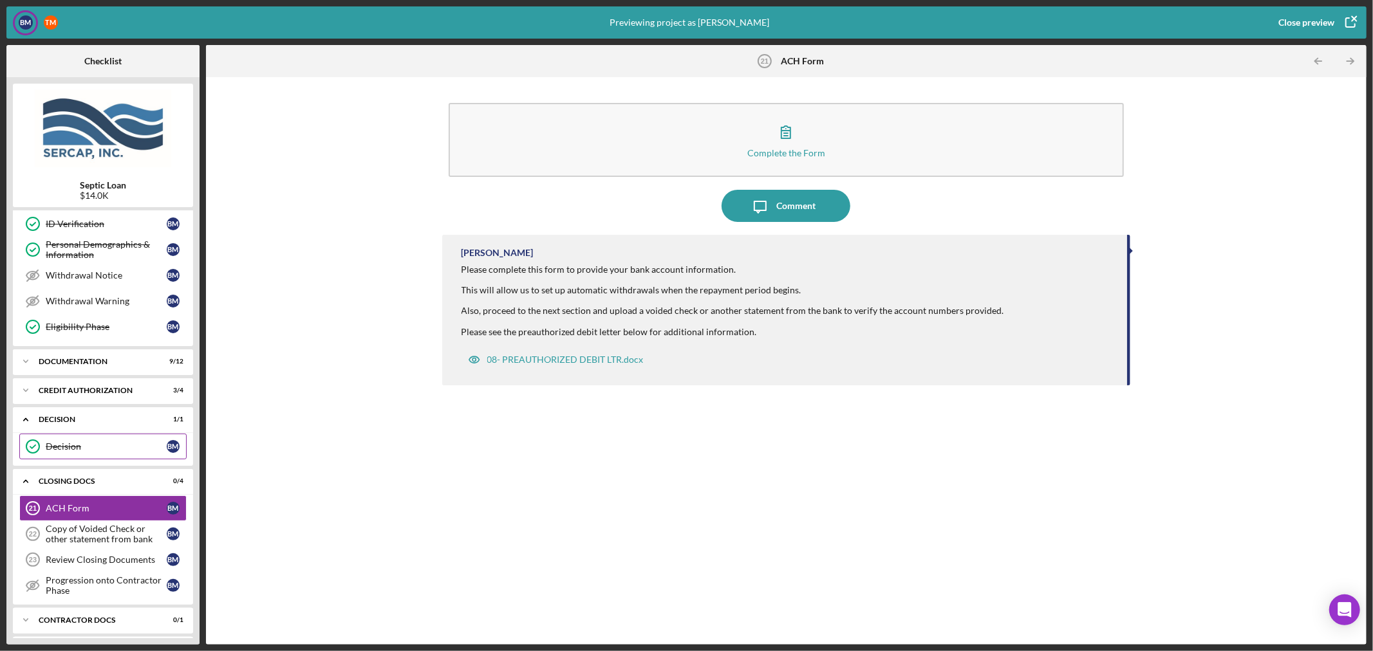 The height and width of the screenshot is (651, 1373). I want to click on div: Progression onto Contractor Phase, so click(106, 586).